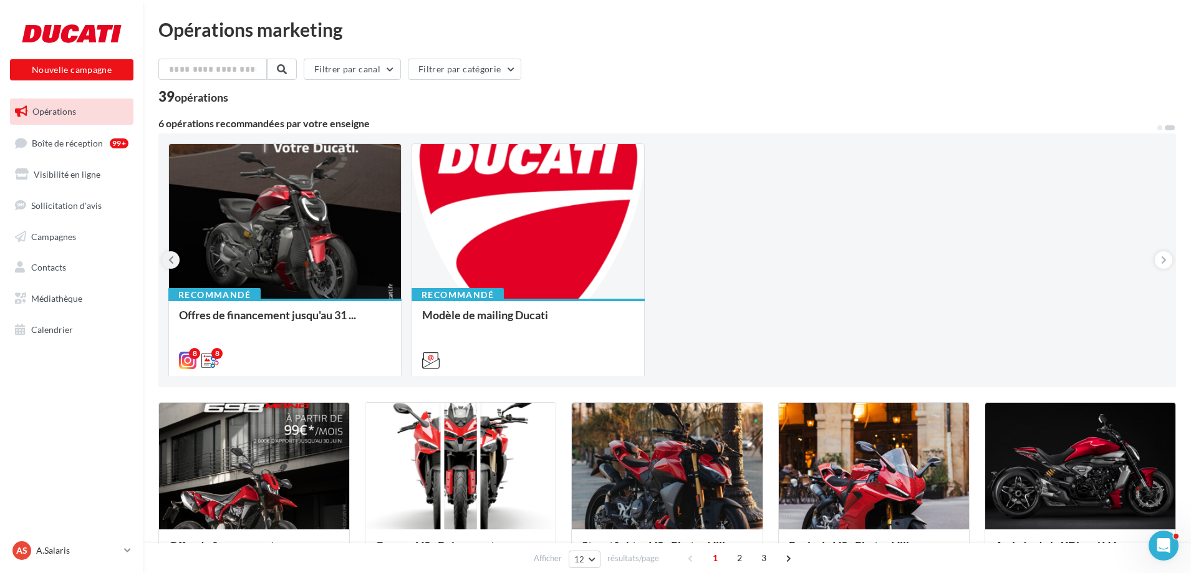 This screenshot has width=1191, height=573. What do you see at coordinates (72, 175) in the screenshot?
I see `a: Visibilité en ligne` at bounding box center [72, 175].